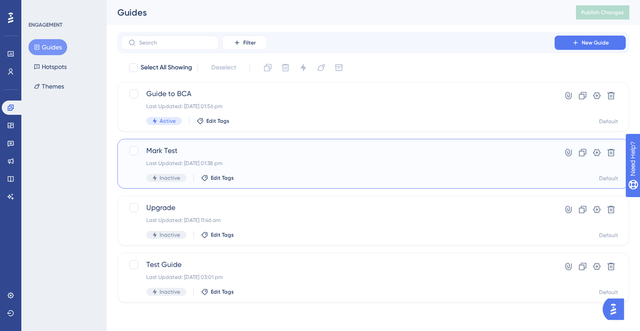  What do you see at coordinates (338, 94) in the screenshot?
I see `span: Guide to BCA` at bounding box center [338, 94].